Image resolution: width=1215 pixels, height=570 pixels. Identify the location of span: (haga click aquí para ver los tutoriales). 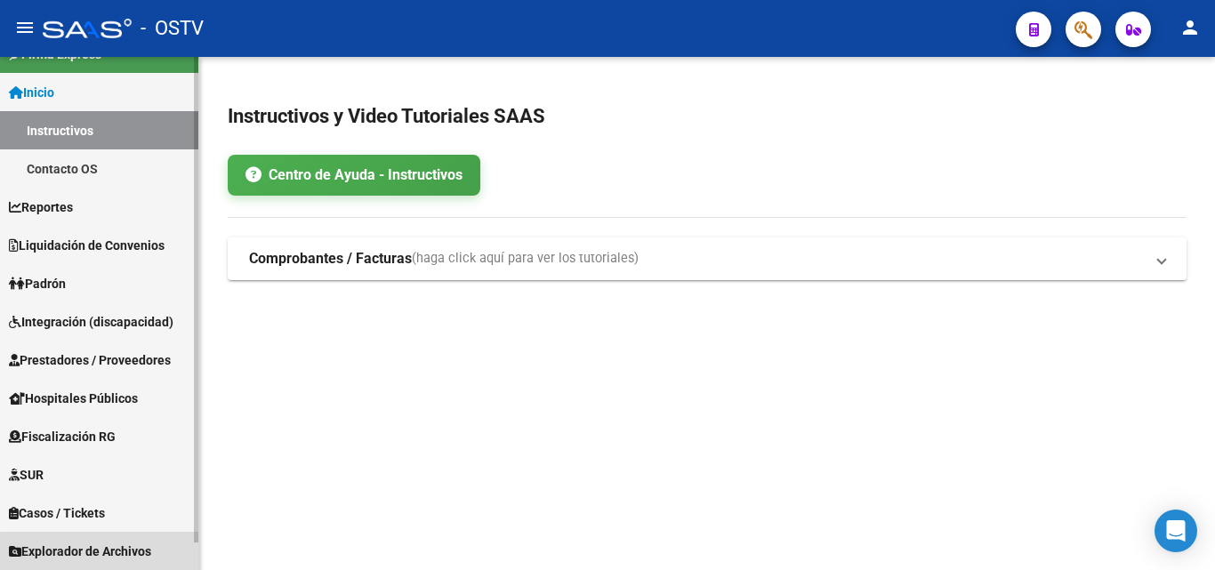
(525, 259).